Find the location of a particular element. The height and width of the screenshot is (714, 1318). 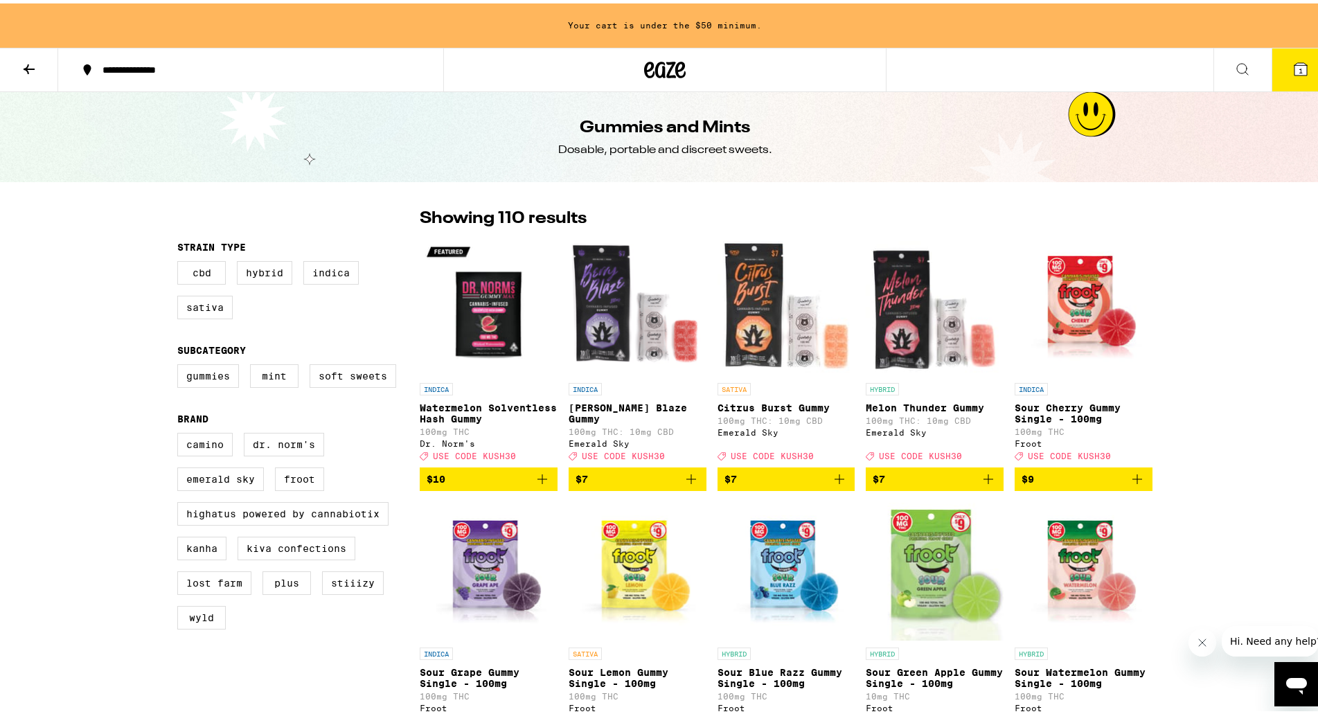

p: Sour Cherry Gummy Single - 100mg is located at coordinates (1083, 410).